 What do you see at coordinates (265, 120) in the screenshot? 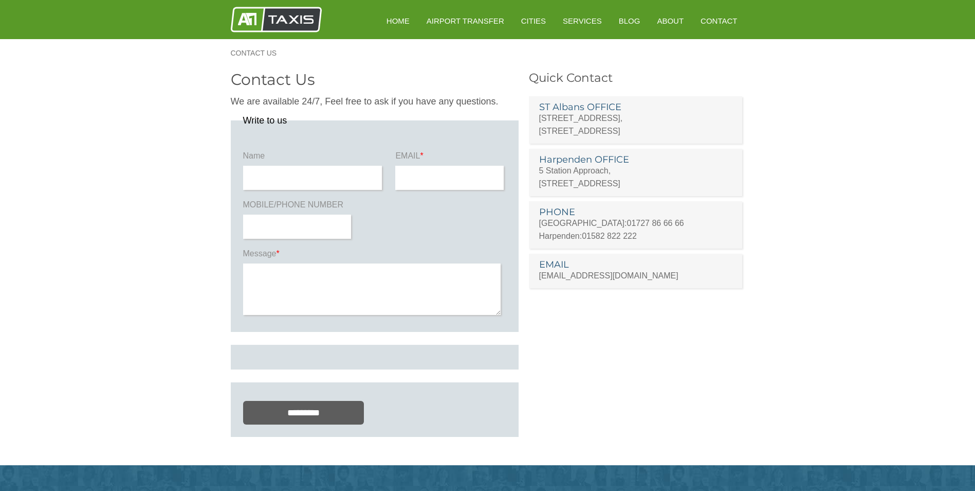
I see `legend: Write to us` at bounding box center [265, 120].